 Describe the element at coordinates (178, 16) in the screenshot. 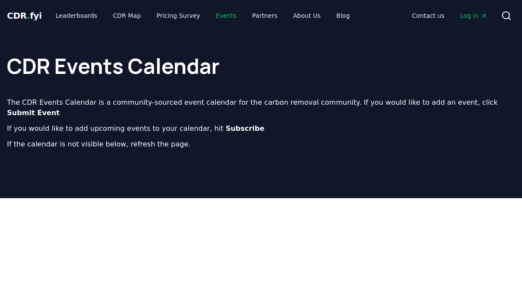

I see `a: Pricing Survey` at that location.